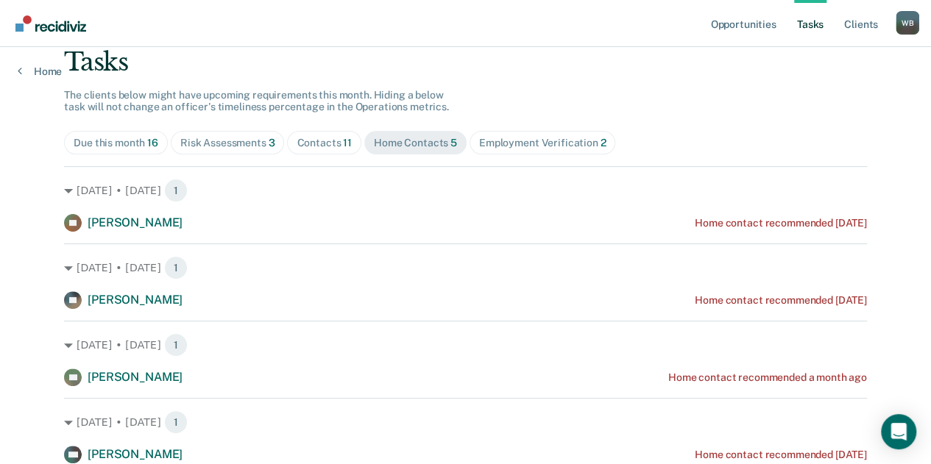  I want to click on div: Contacts, so click(324, 143).